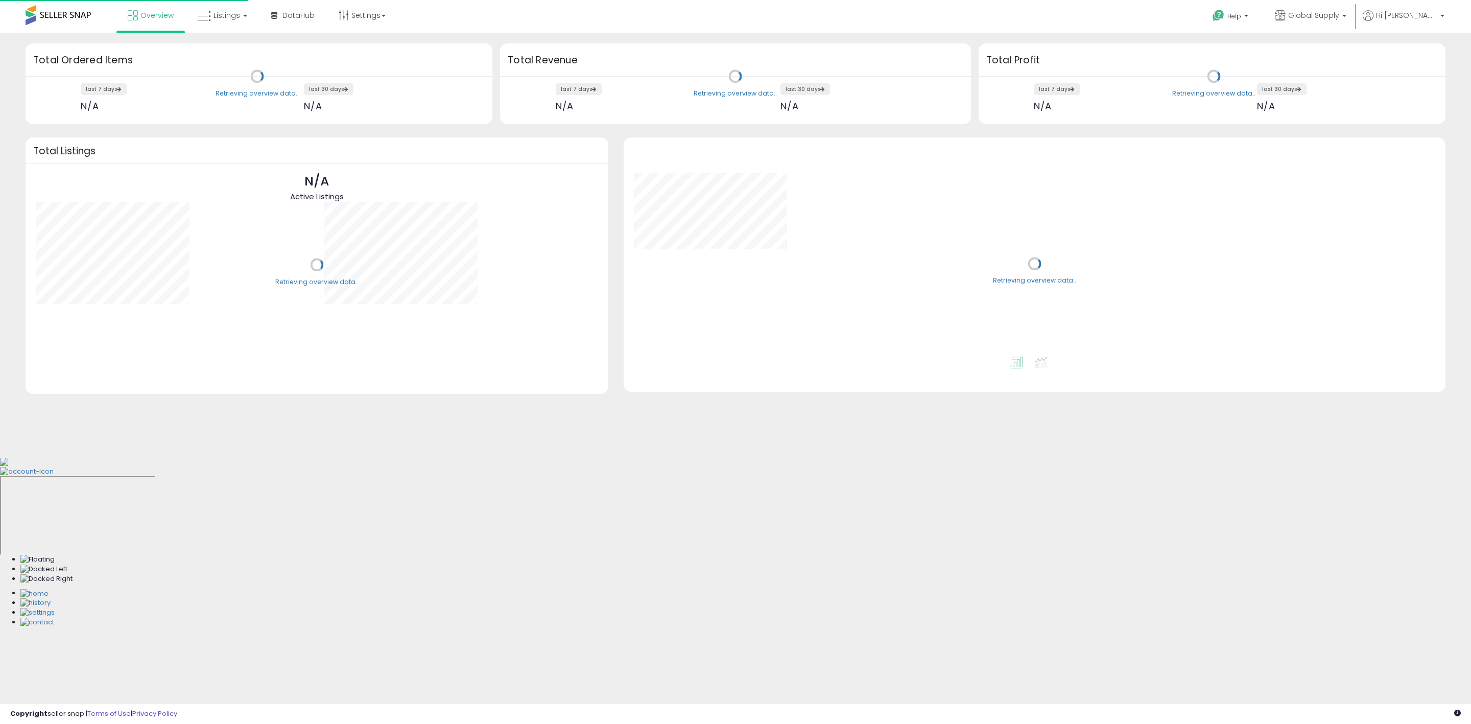  Describe the element at coordinates (37, 622) in the screenshot. I see `img: Contact` at that location.